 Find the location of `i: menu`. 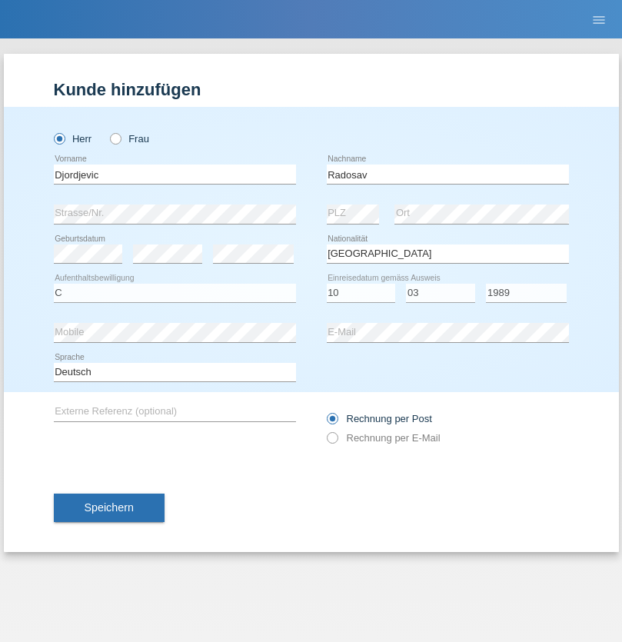

i: menu is located at coordinates (599, 20).